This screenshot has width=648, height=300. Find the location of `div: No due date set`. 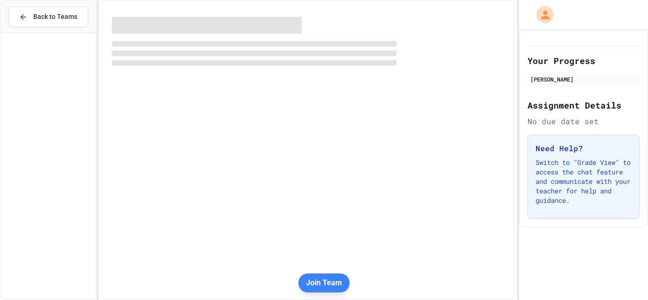

div: No due date set is located at coordinates (584, 121).